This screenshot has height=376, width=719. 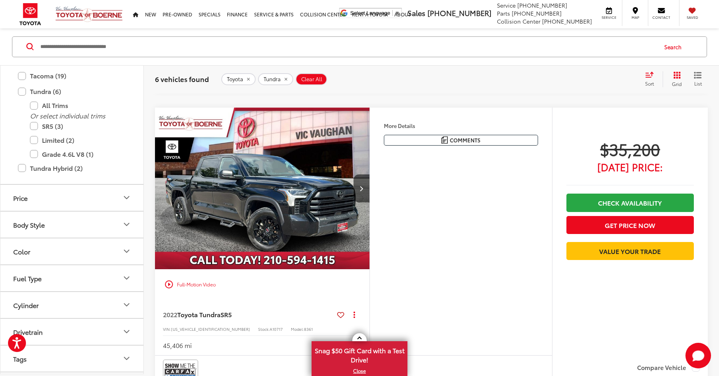 I want to click on button: Select sort value, so click(x=652, y=79).